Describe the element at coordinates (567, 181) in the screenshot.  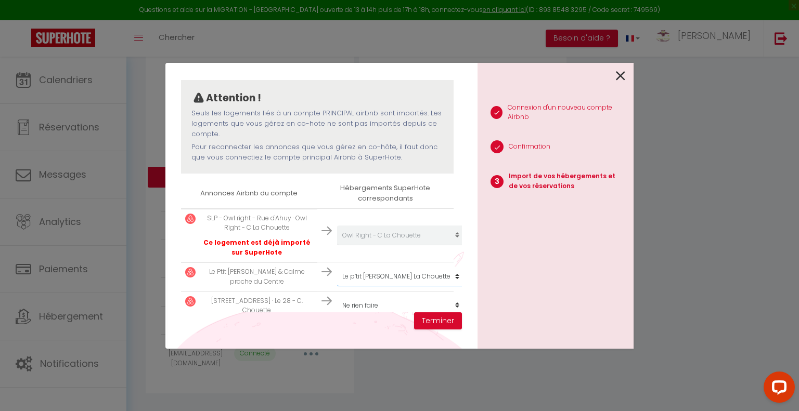
I see `p: Import de vos hébergements et de vos réservations` at that location.